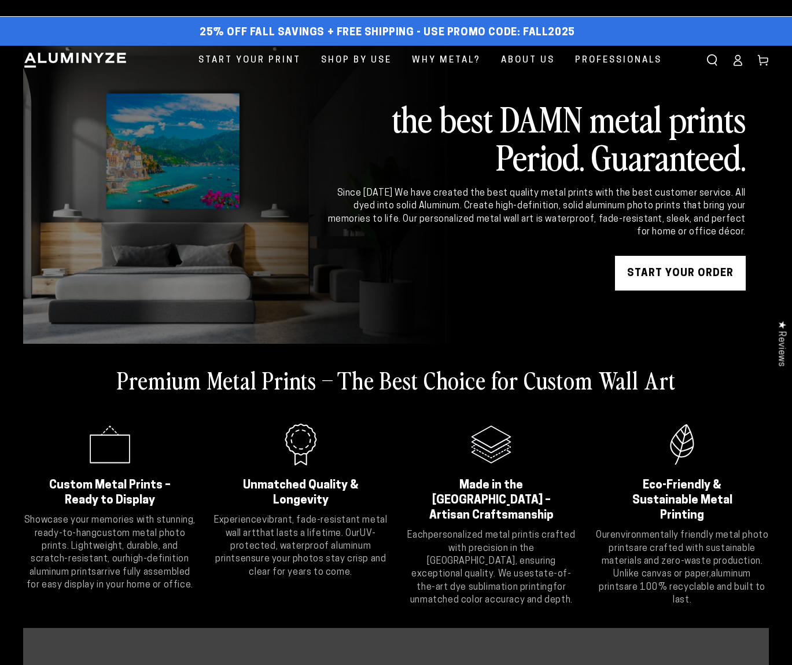 The image size is (792, 665). What do you see at coordinates (109, 565) in the screenshot?
I see `strong: high-definition aluminum prints` at bounding box center [109, 565].